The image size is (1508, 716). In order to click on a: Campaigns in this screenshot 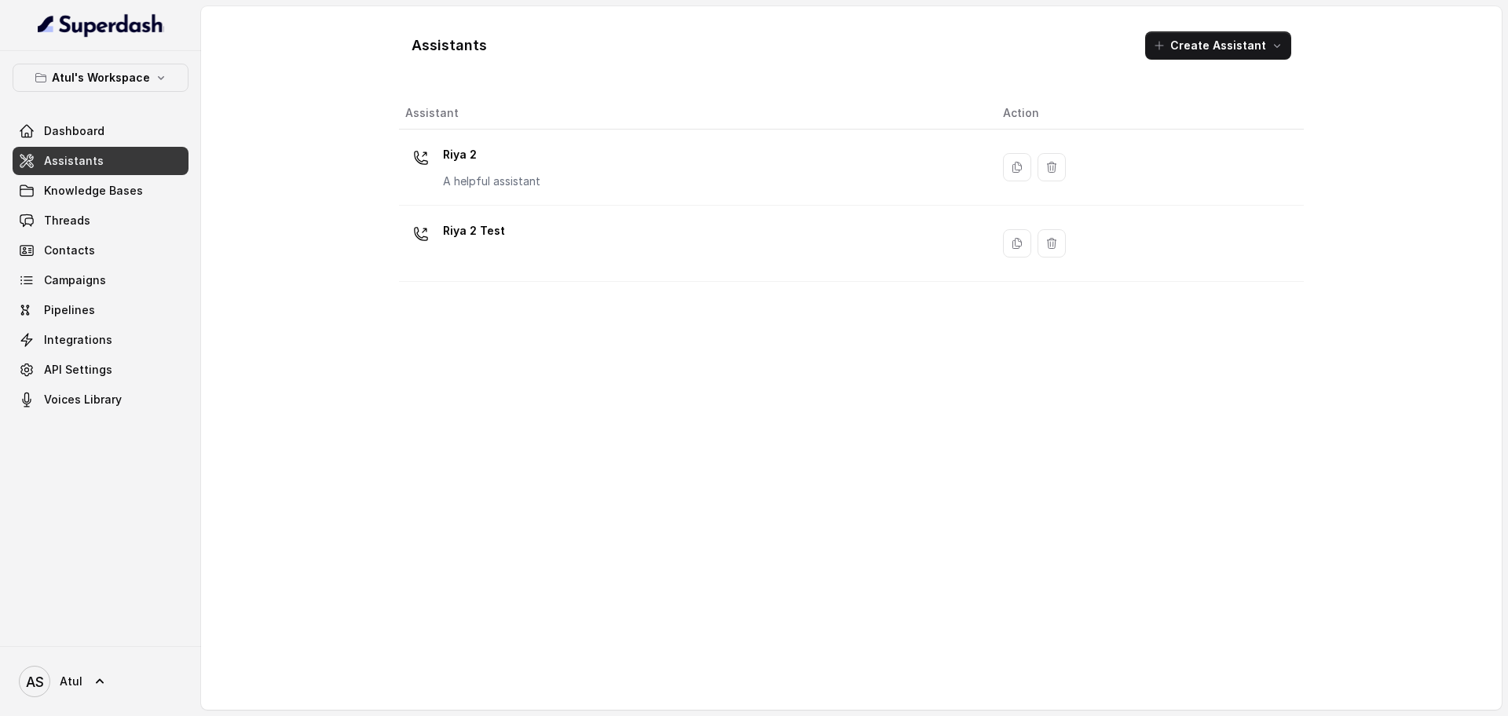, I will do `click(101, 280)`.